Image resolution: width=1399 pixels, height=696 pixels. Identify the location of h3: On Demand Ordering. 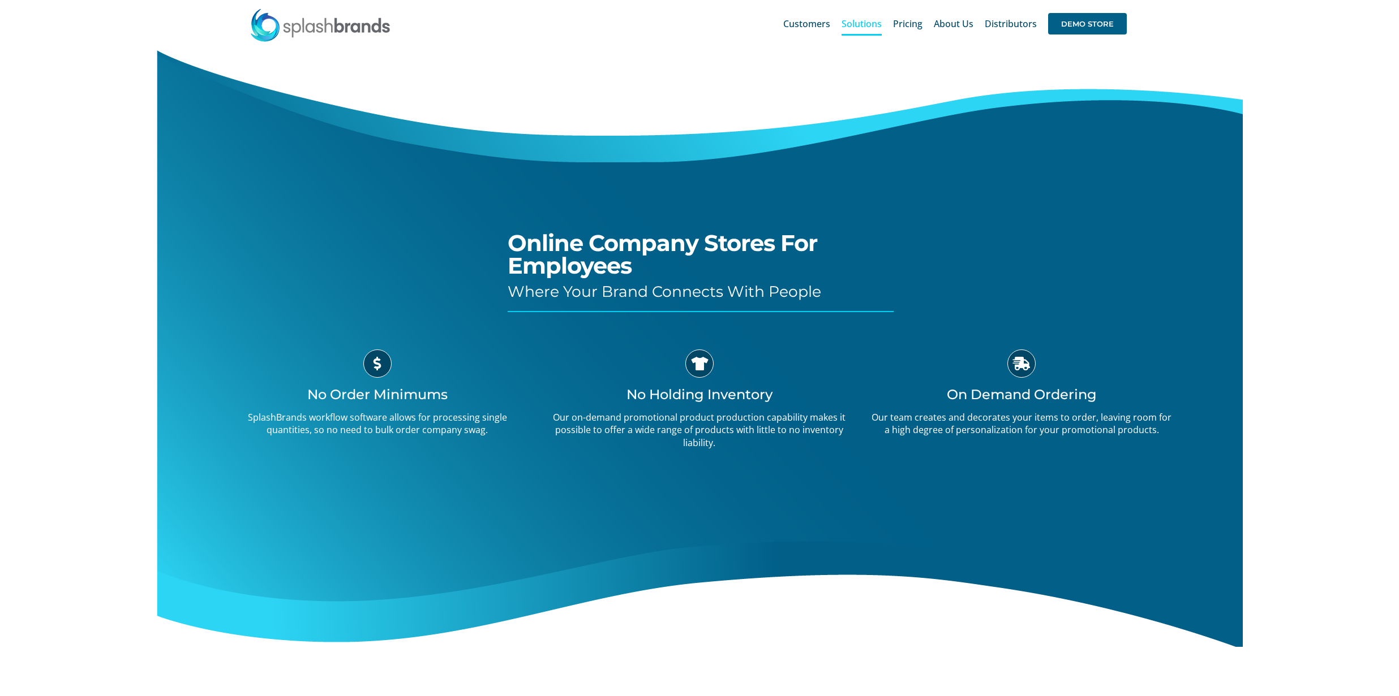
(1021, 394).